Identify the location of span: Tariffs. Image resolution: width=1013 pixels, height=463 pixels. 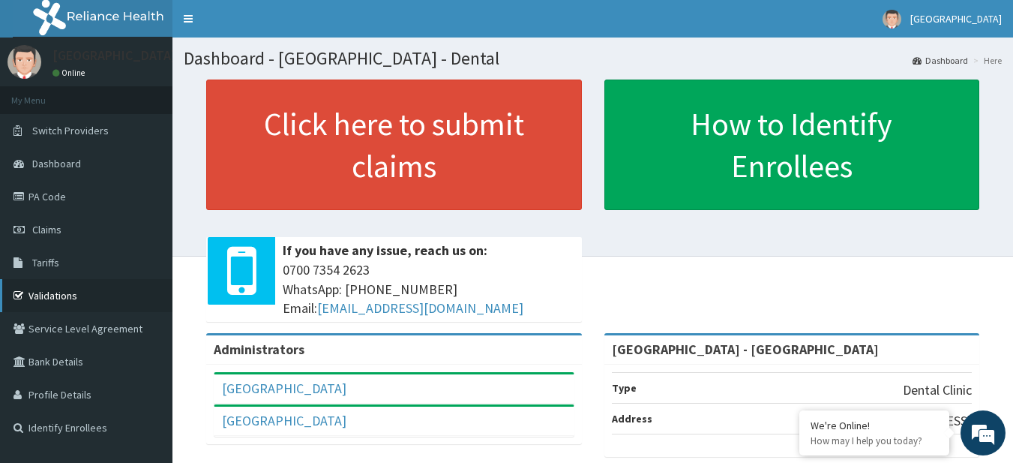
(46, 262).